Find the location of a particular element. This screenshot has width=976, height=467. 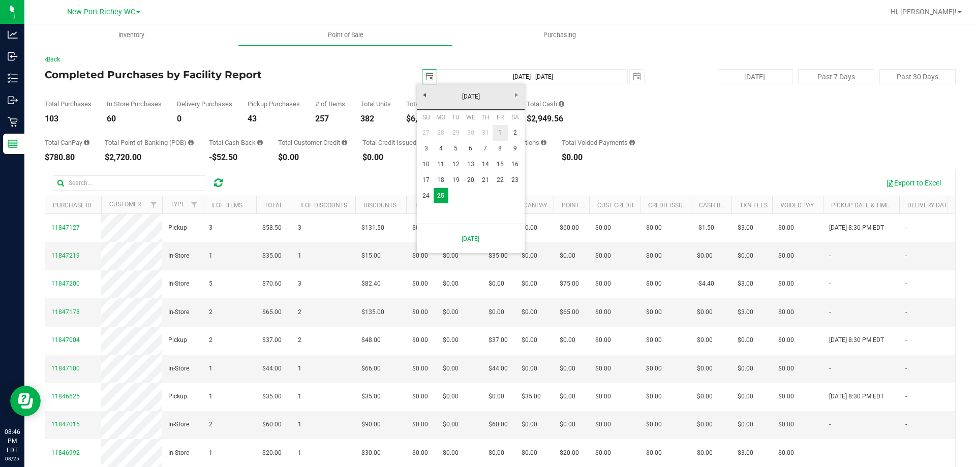

div: $2,949.56 is located at coordinates (546, 119).